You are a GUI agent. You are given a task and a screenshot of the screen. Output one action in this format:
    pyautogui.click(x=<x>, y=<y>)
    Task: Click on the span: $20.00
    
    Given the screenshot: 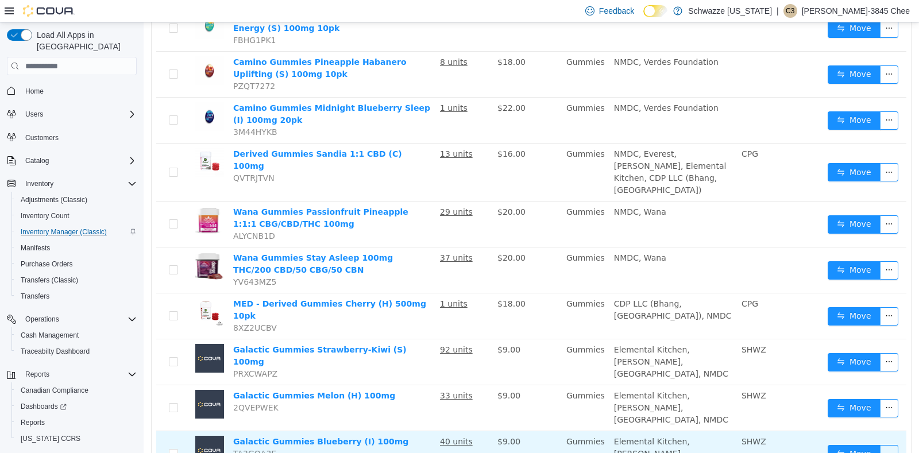 What is the action you would take?
    pyautogui.click(x=368, y=235)
    